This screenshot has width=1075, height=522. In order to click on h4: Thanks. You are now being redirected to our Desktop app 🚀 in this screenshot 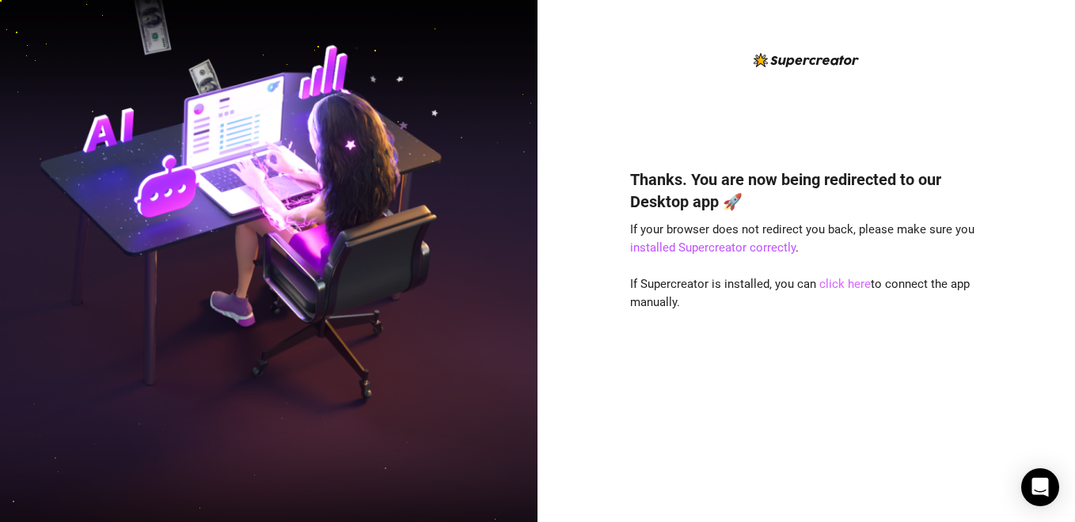, I will do `click(807, 191)`.